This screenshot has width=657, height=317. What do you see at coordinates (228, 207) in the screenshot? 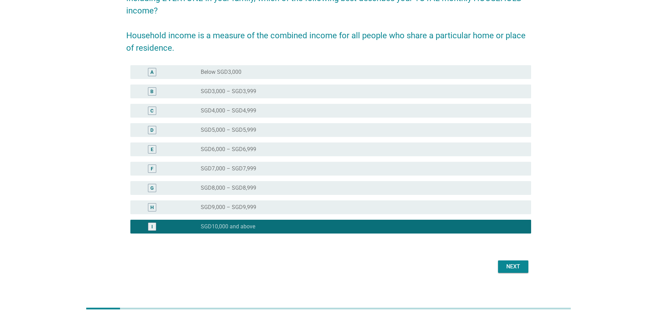
I see `label: SGD9,000 – SGD9,999` at bounding box center [228, 207].